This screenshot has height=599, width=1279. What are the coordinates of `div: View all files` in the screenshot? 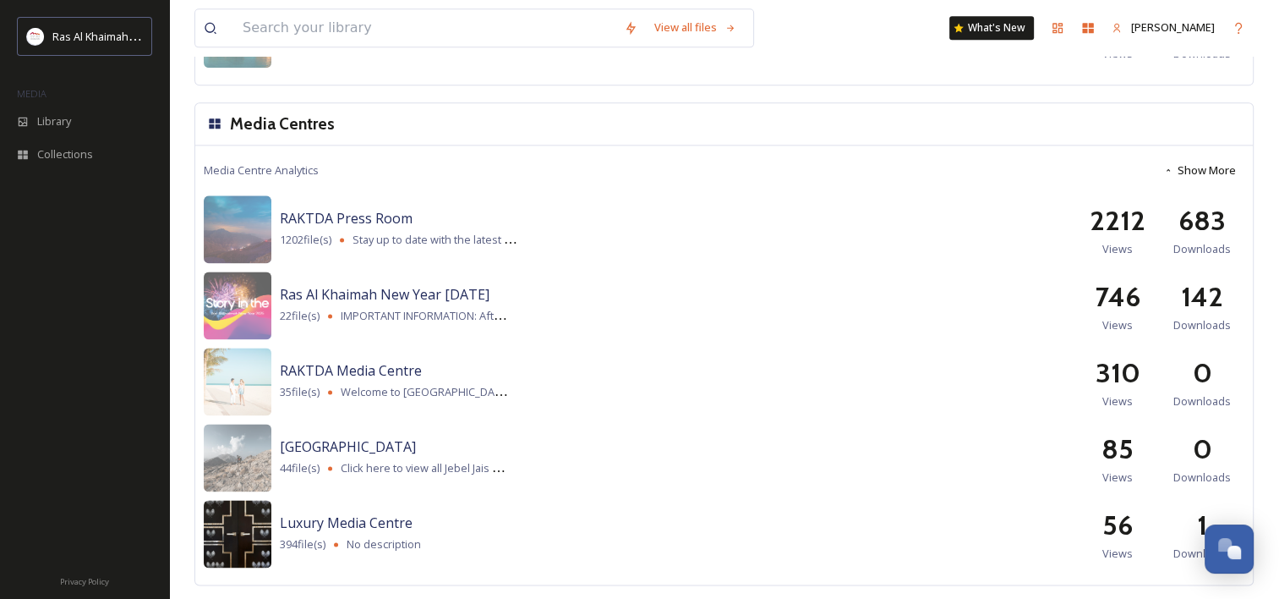 It's located at (695, 27).